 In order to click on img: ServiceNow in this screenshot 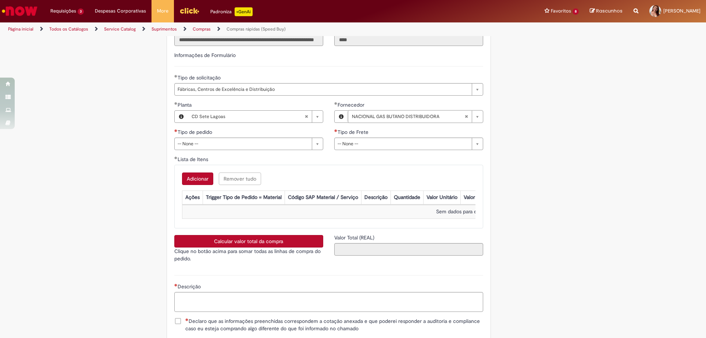, I will do `click(19, 11)`.